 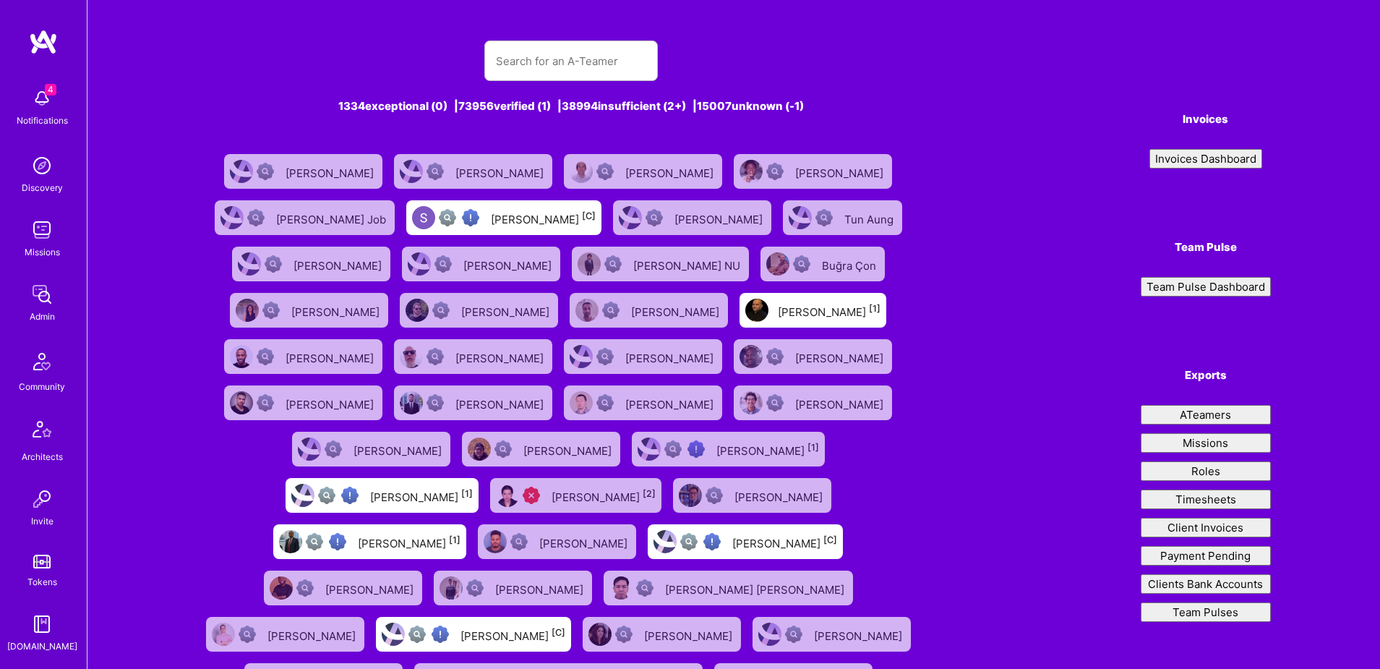 What do you see at coordinates (42, 432) in the screenshot?
I see `img: Architects` at bounding box center [42, 432].